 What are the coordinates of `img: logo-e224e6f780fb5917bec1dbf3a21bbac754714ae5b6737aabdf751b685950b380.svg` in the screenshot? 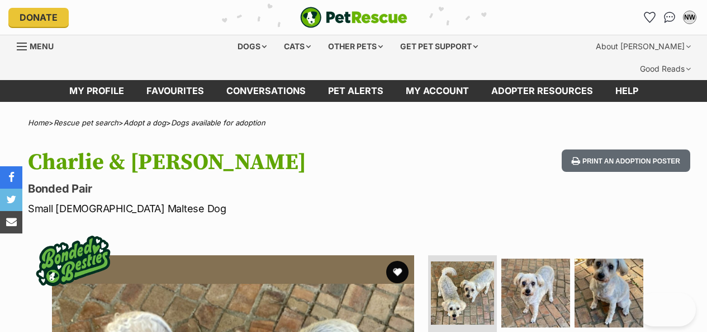 It's located at (354, 17).